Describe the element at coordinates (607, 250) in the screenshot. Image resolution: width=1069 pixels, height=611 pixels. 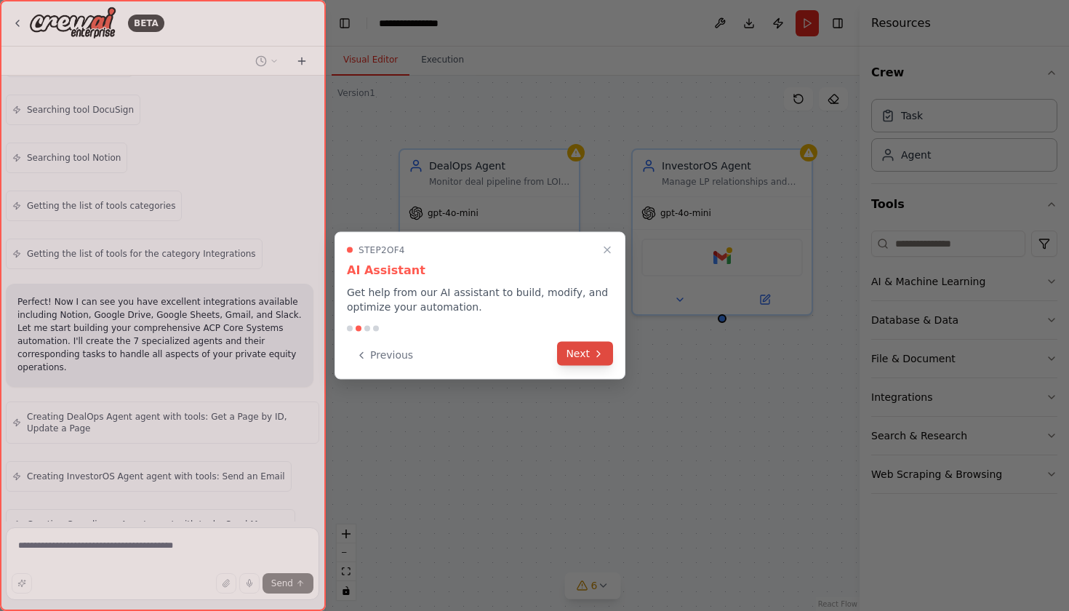
I see `button: Close walkthrough` at that location.